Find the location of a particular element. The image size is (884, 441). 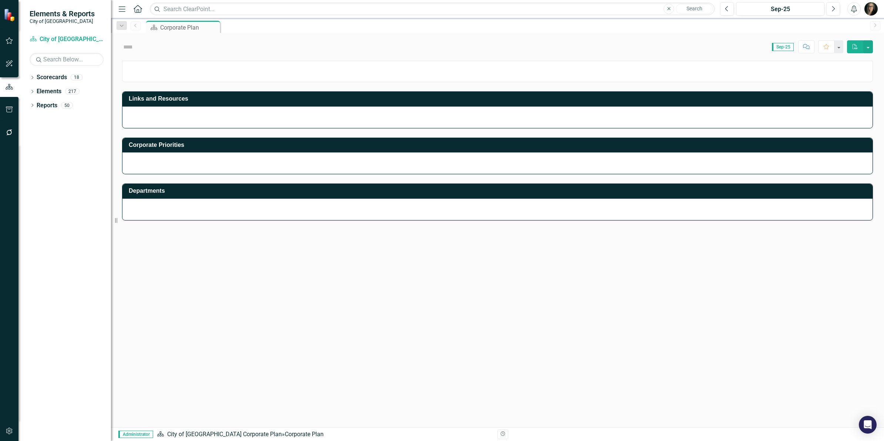

a: Scorecards is located at coordinates (52, 77).